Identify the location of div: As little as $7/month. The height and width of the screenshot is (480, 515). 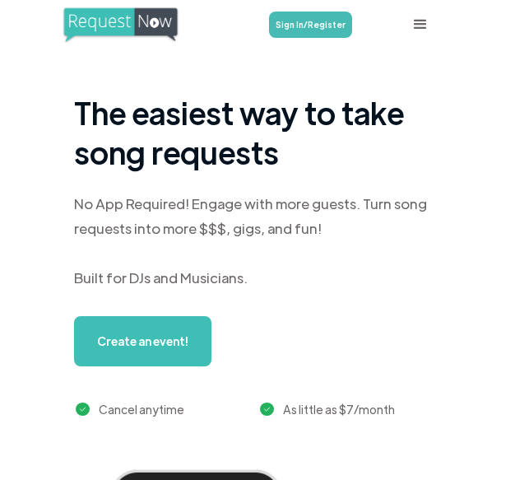
(339, 409).